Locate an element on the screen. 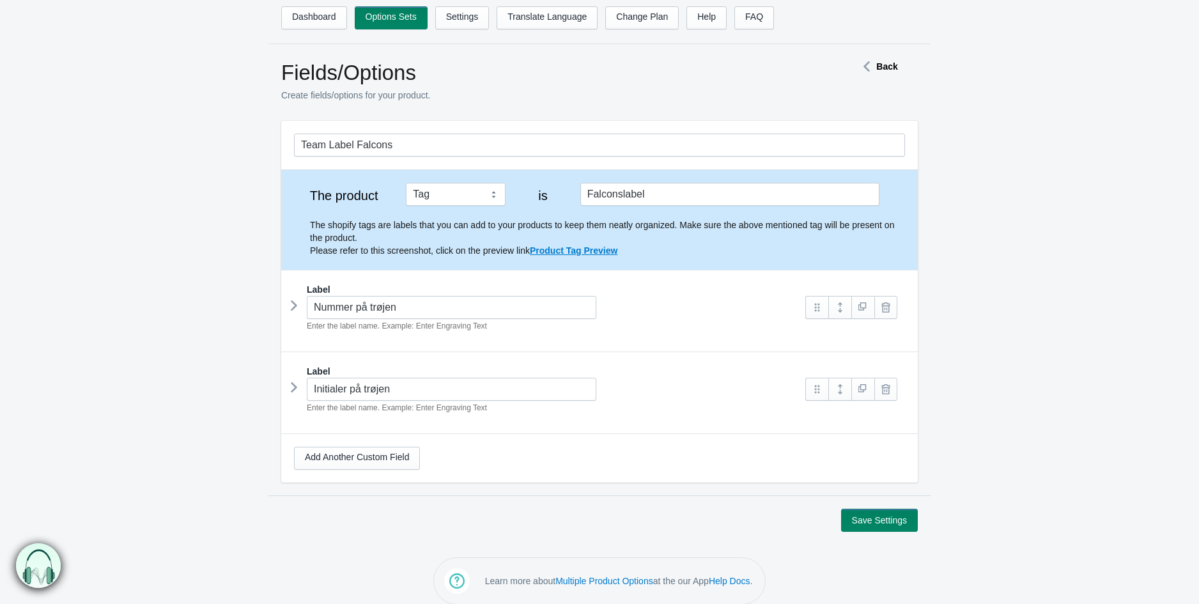  a: FAQ is located at coordinates (754, 18).